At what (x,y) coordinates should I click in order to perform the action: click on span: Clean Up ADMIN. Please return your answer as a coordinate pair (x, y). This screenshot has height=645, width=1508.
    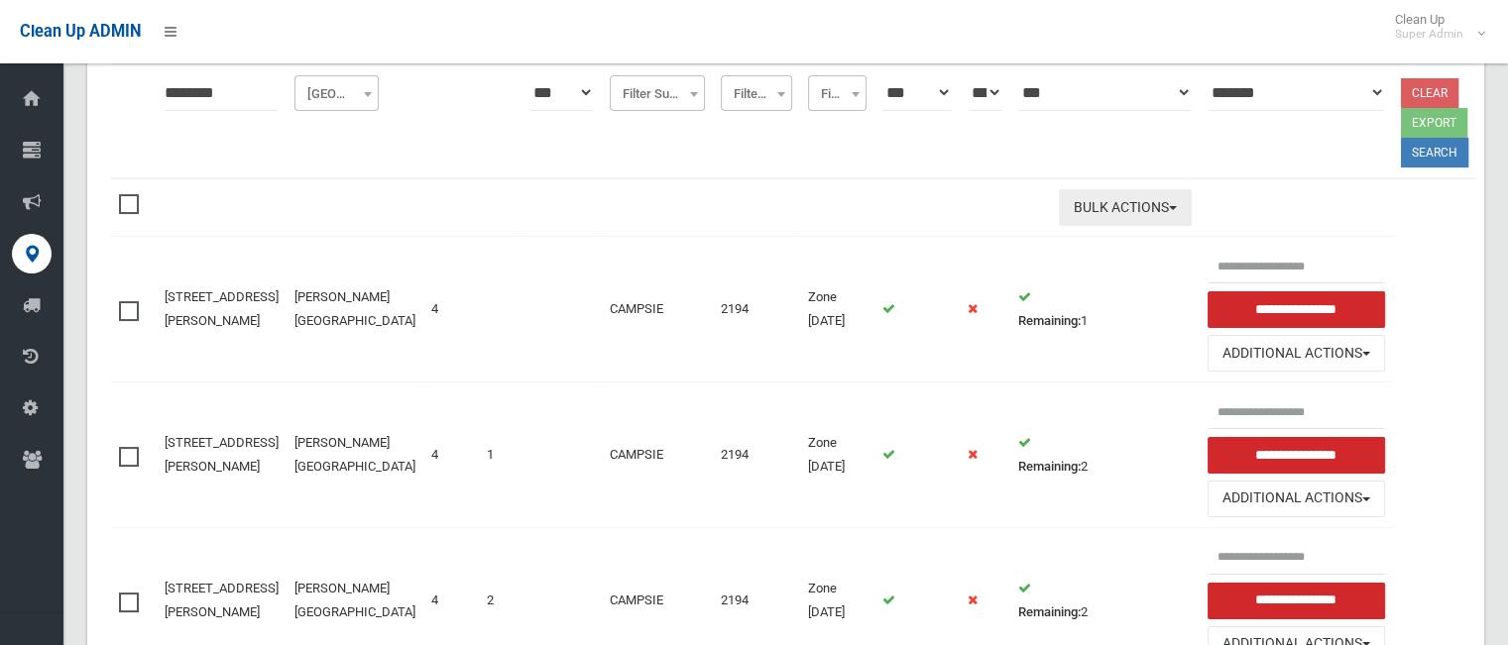
    Looking at the image, I should click on (80, 31).